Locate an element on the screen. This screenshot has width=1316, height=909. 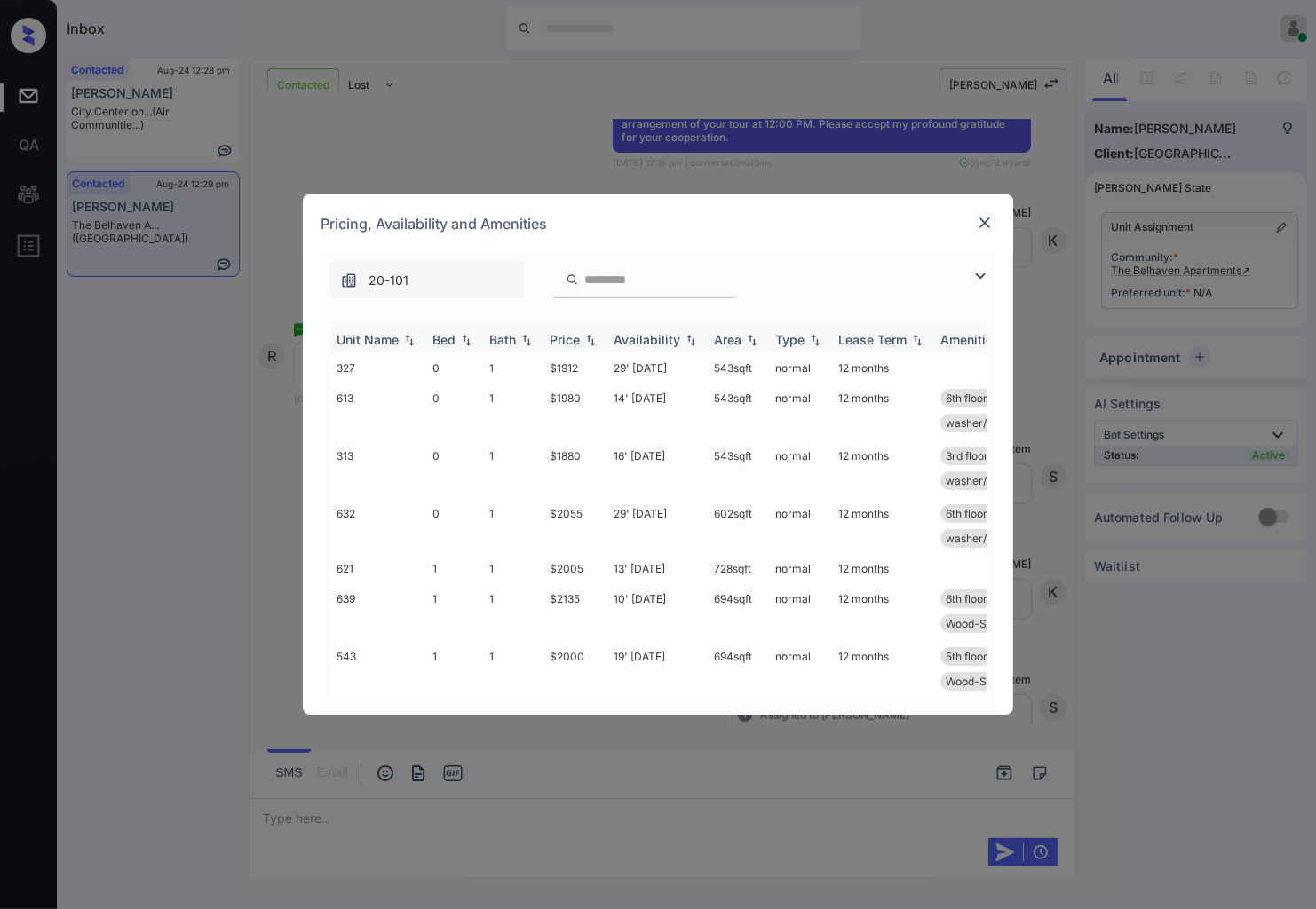
div: Lease Term is located at coordinates (871, 339).